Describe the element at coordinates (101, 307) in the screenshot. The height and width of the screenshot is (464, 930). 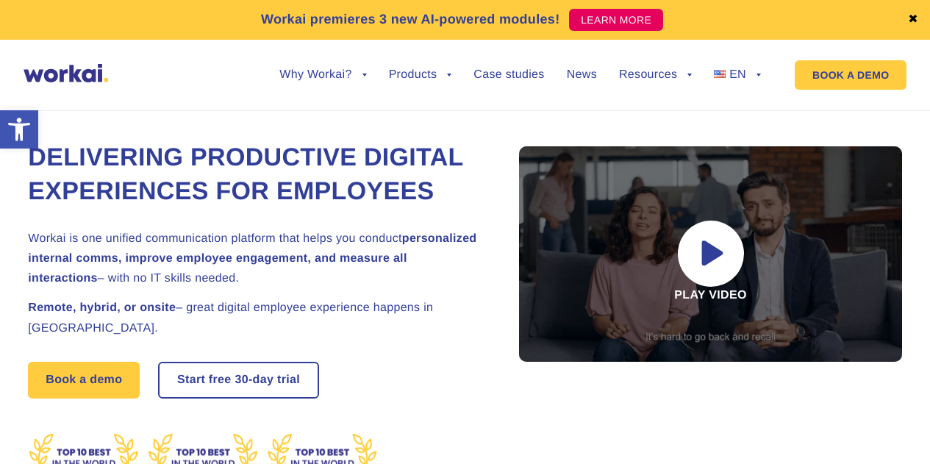
I see `strong: Remote, hybrid, or onsite` at that location.